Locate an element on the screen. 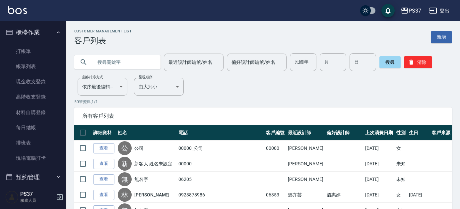 The width and height of the screenshot is (460, 209). button: 櫃檯作業 is located at coordinates (33, 32).